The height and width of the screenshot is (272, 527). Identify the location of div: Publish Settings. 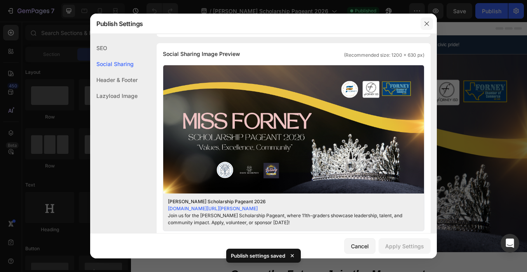
(253, 24).